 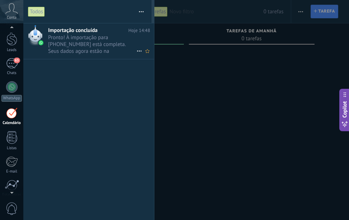 What do you see at coordinates (345, 110) in the screenshot?
I see `span: Copilot` at bounding box center [345, 110].